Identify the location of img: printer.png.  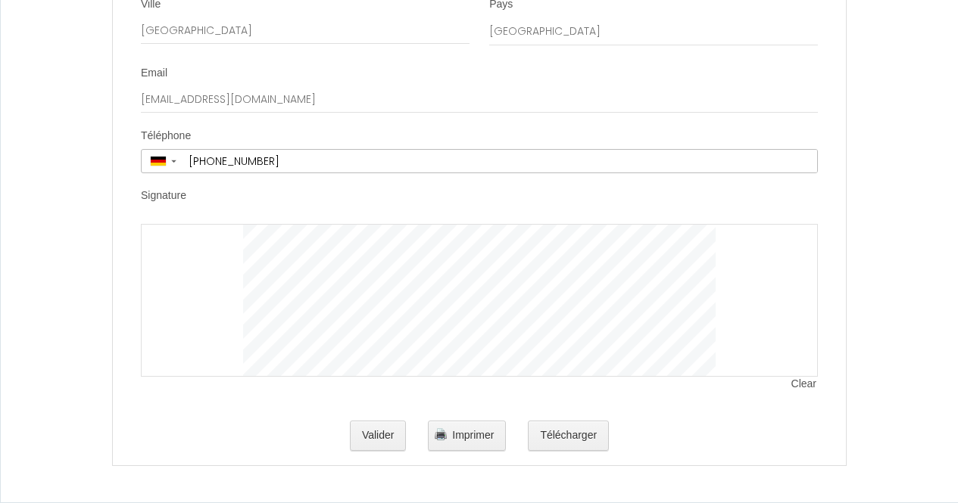
(441, 435).